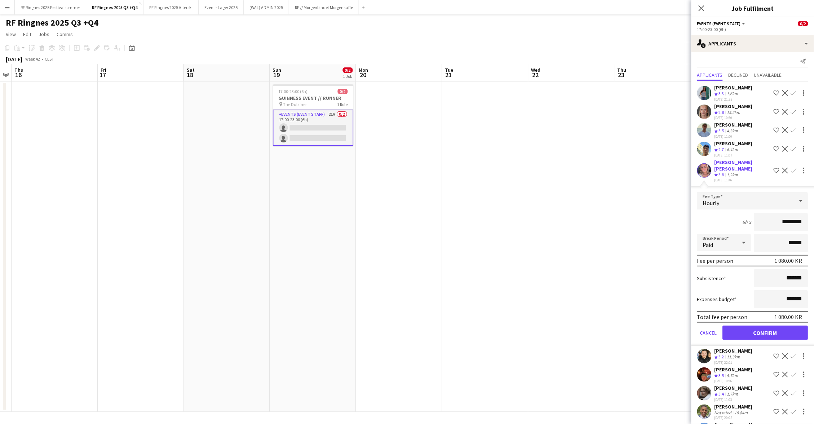  What do you see at coordinates (65, 34) in the screenshot?
I see `a: Comms` at bounding box center [65, 34].